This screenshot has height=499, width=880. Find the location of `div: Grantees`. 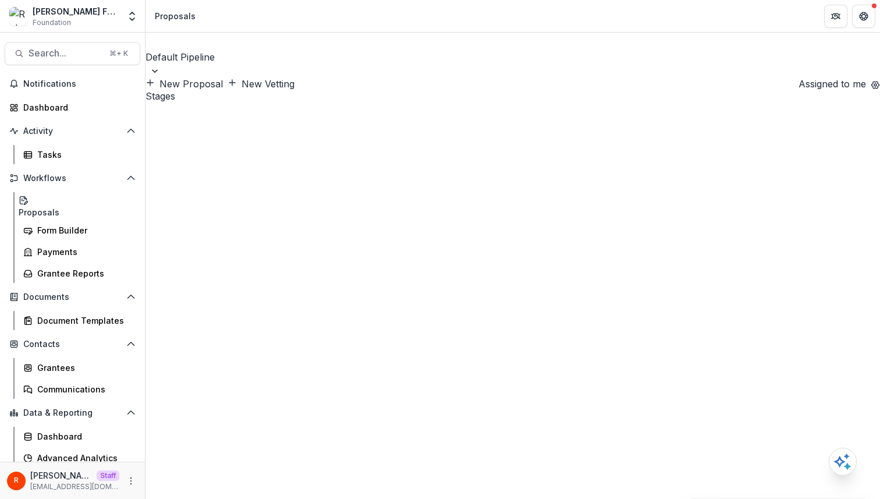

div: Grantees is located at coordinates (84, 367).